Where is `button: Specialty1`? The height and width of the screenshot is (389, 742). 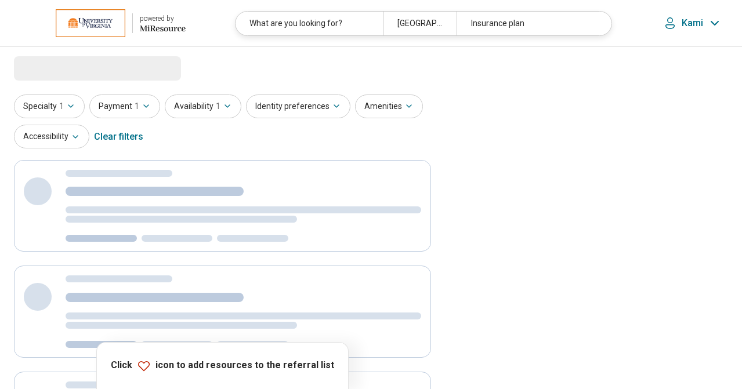
button: Specialty1 is located at coordinates (49, 106).